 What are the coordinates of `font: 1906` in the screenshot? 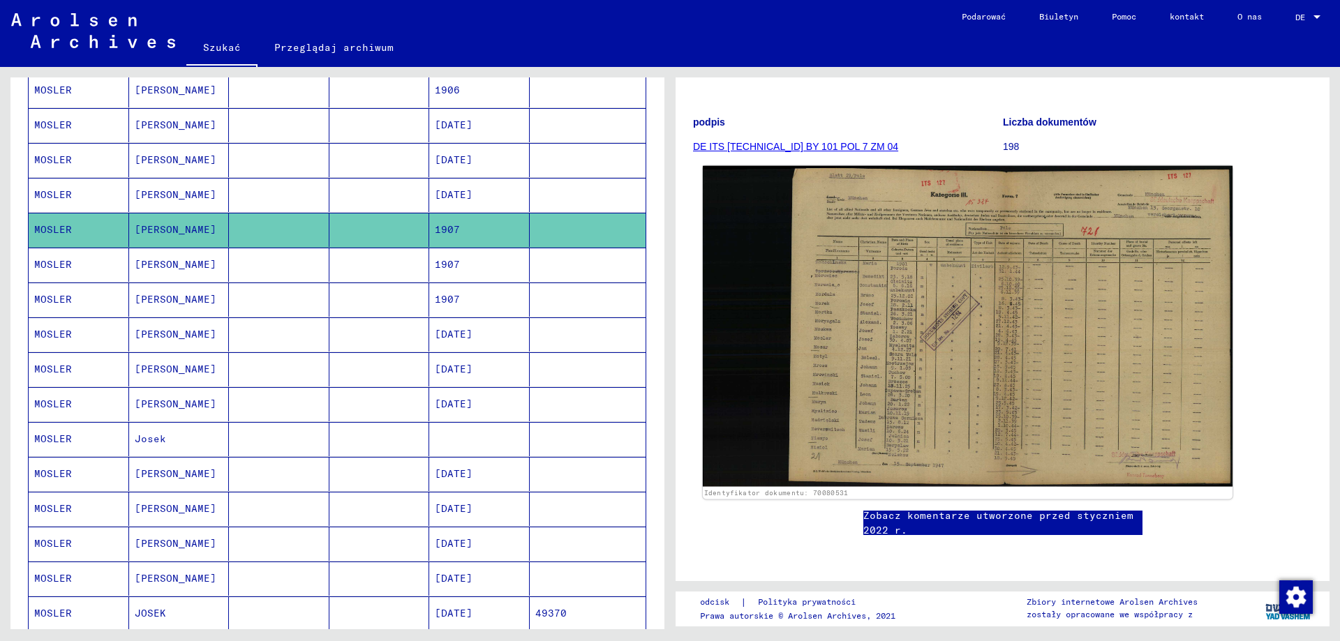 It's located at (447, 90).